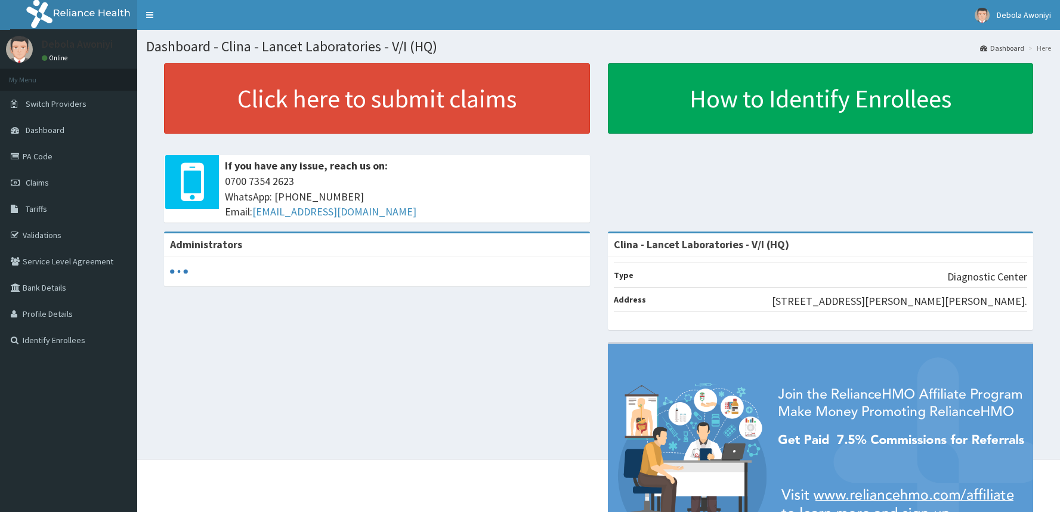 The height and width of the screenshot is (512, 1060). I want to click on h1: Dashboard - Clina - Lancet Laboratories - V/I (HQ), so click(598, 47).